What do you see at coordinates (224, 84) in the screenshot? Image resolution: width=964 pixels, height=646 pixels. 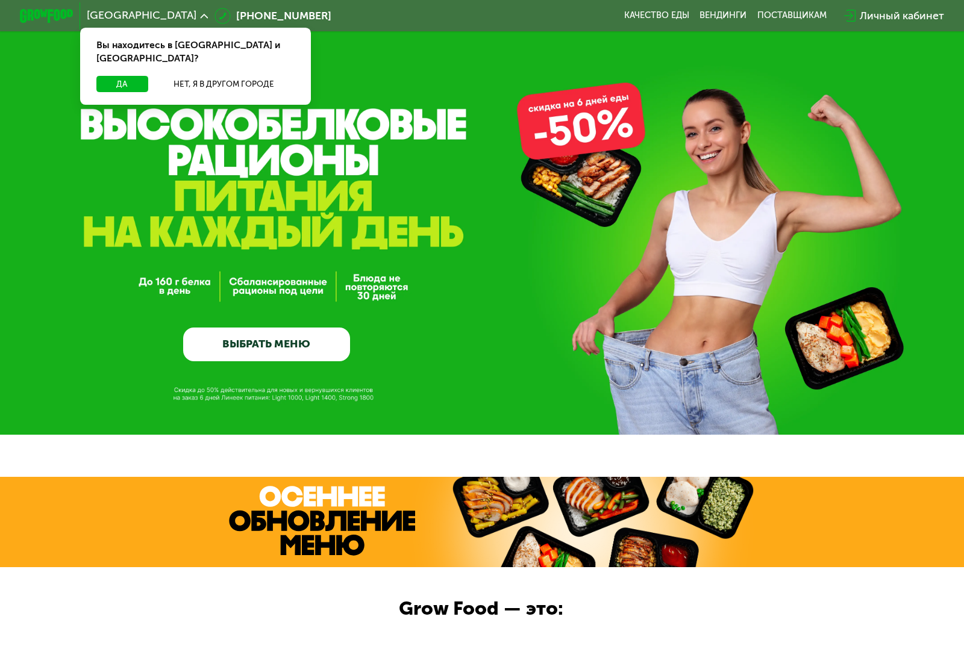 I see `button: Нет, я в другом городе` at bounding box center [224, 84].